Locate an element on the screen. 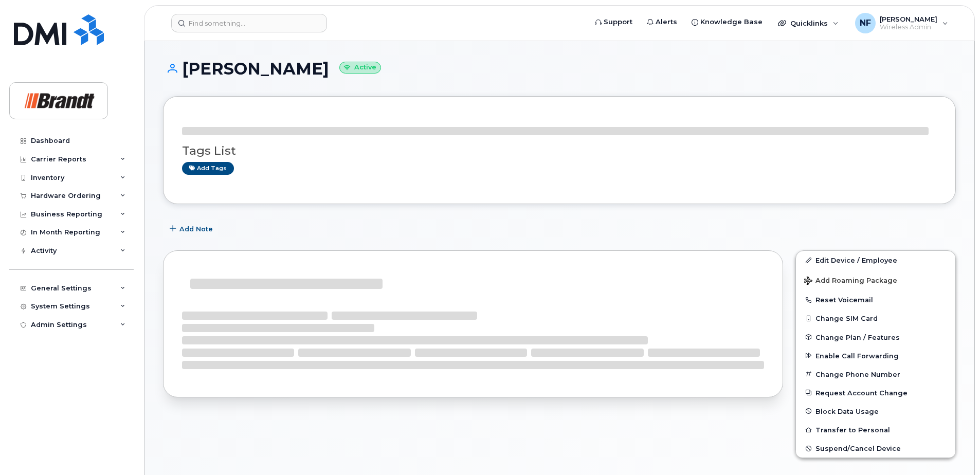 This screenshot has width=980, height=475. h3: Tags List is located at coordinates (559, 151).